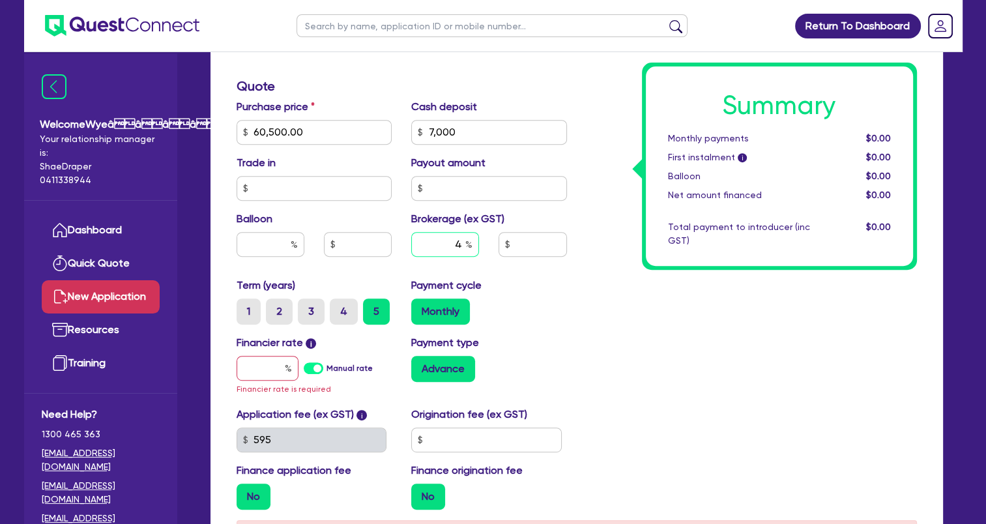 The width and height of the screenshot is (986, 524). Describe the element at coordinates (276, 107) in the screenshot. I see `label: Purchase price` at that location.